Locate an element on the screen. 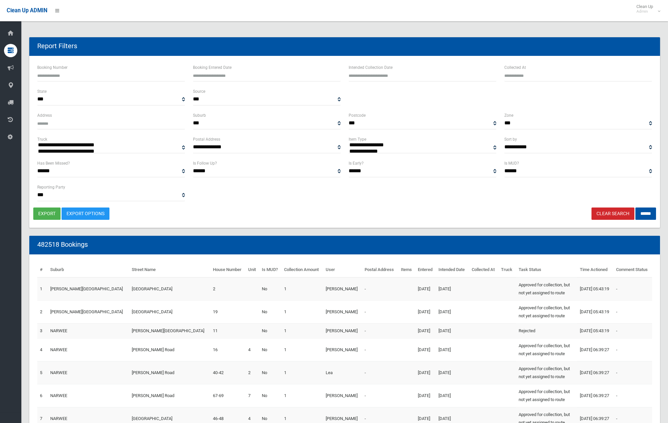 This screenshot has height=423, width=668. th: Unit is located at coordinates (252, 270).